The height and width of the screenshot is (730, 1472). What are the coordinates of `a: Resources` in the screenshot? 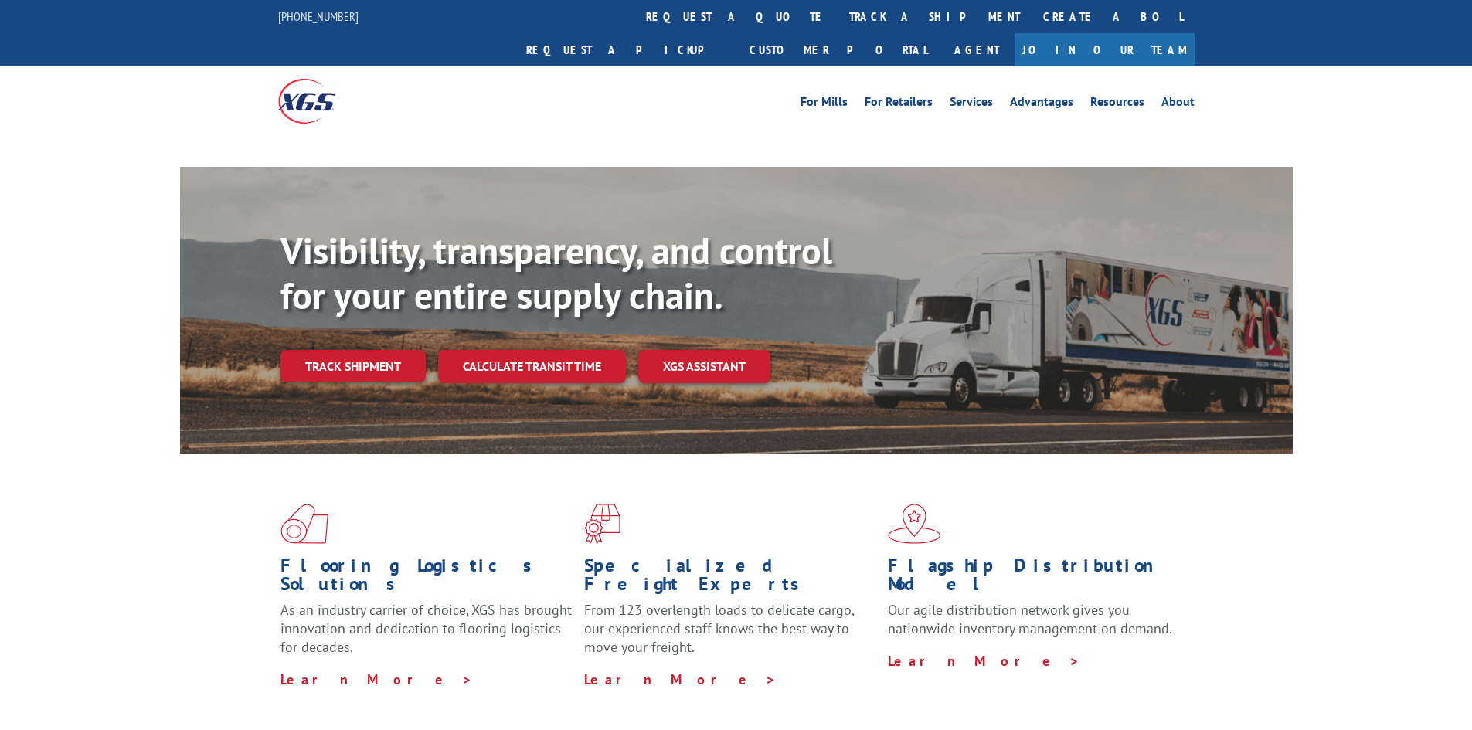 It's located at (1117, 104).